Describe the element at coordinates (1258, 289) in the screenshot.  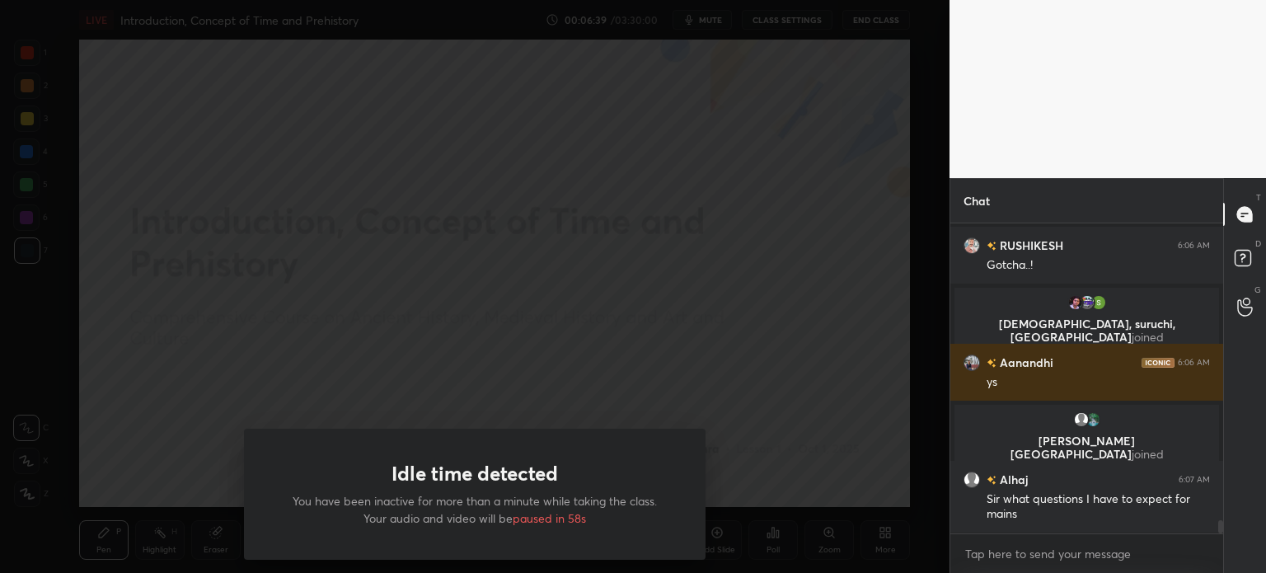
I see `p: G` at that location.